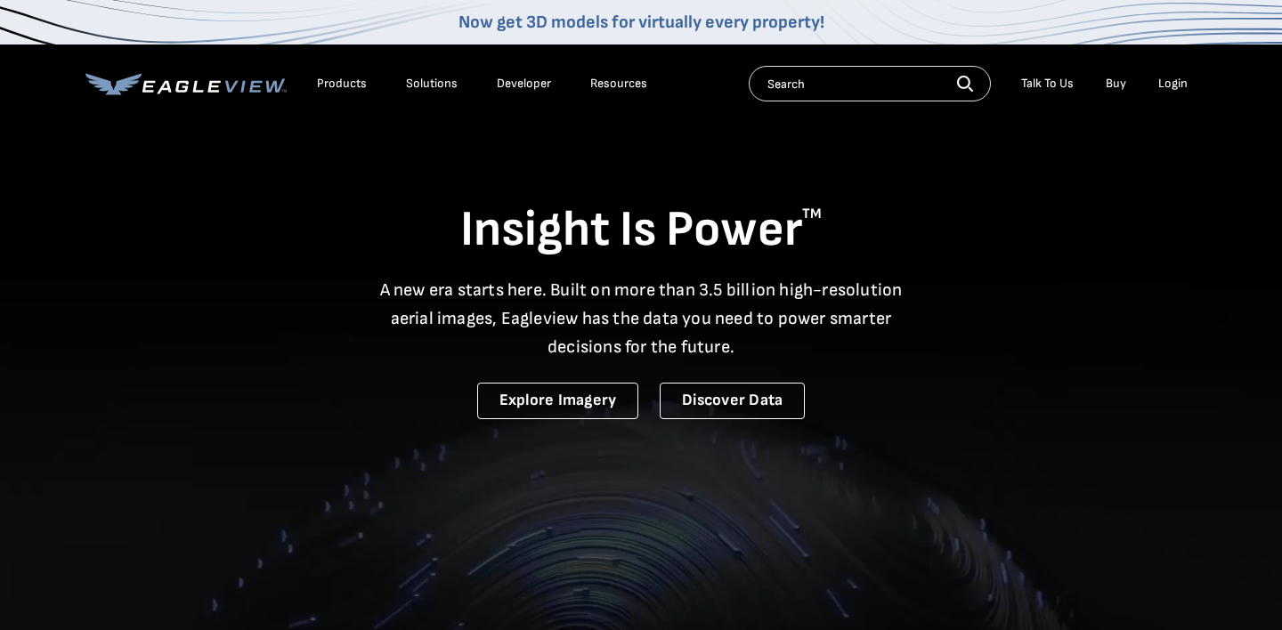  Describe the element at coordinates (641, 319) in the screenshot. I see `p: A new era starts here. Built on more than 3.5 billion high-resolution aerial images, Eagleview ha...` at that location.